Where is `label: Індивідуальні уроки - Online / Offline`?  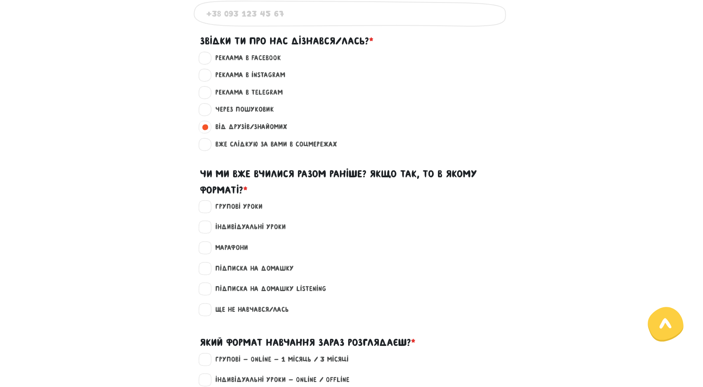 label: Індивідуальні уроки - Online / Offline is located at coordinates (279, 380).